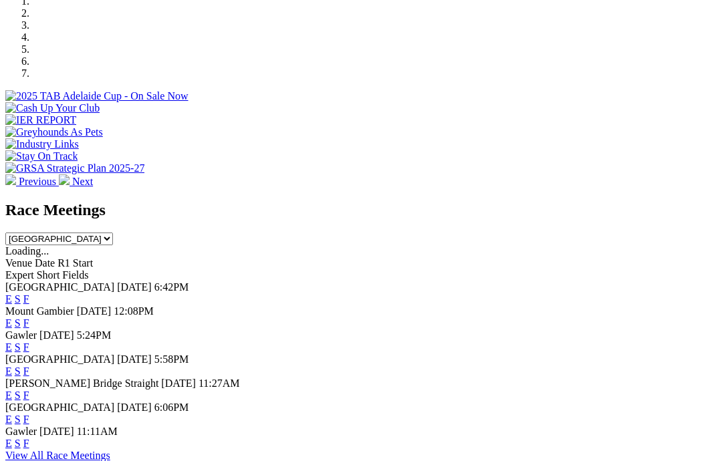  Describe the element at coordinates (52, 108) in the screenshot. I see `img: Cash Up Your Club` at that location.